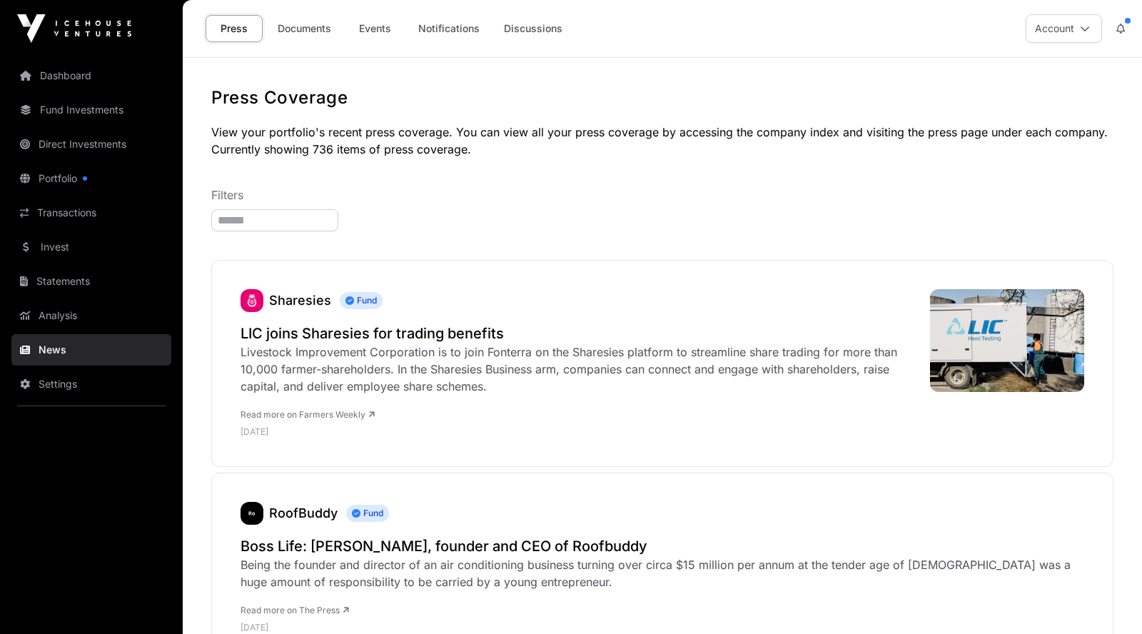 Image resolution: width=1142 pixels, height=634 pixels. I want to click on a: LIC joins Sharesies for trading benefits, so click(578, 333).